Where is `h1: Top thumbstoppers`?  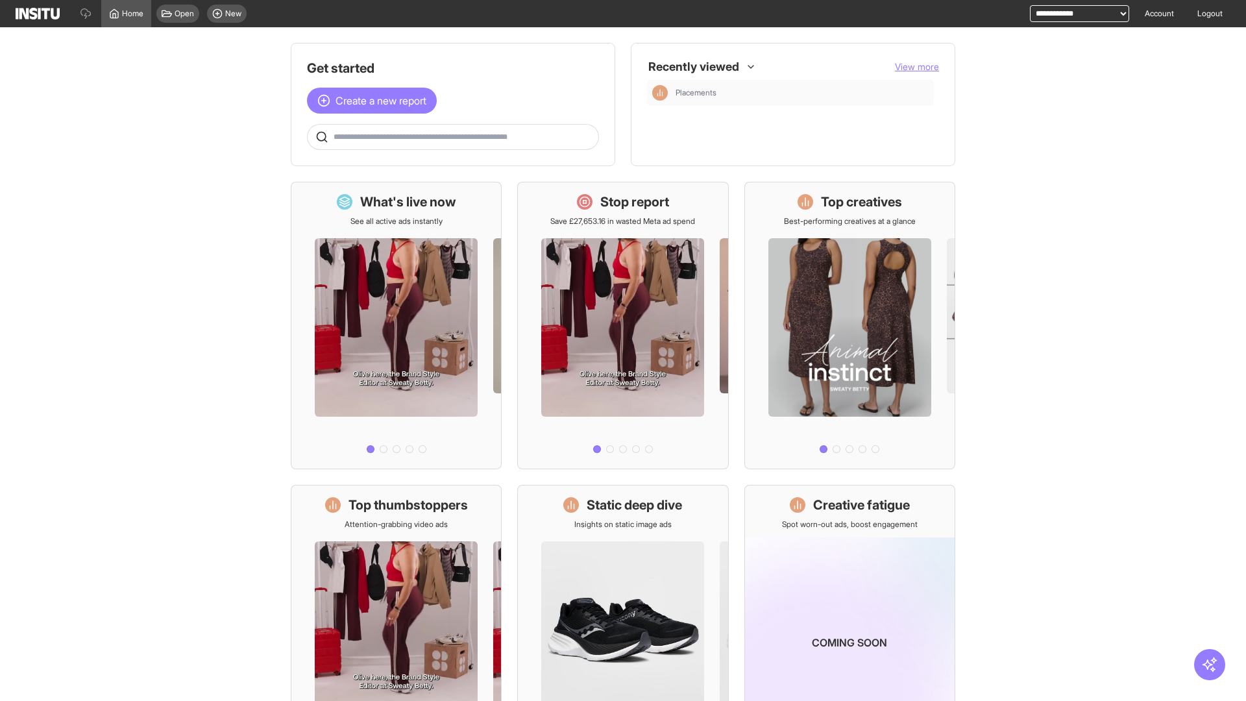
h1: Top thumbstoppers is located at coordinates (408, 505).